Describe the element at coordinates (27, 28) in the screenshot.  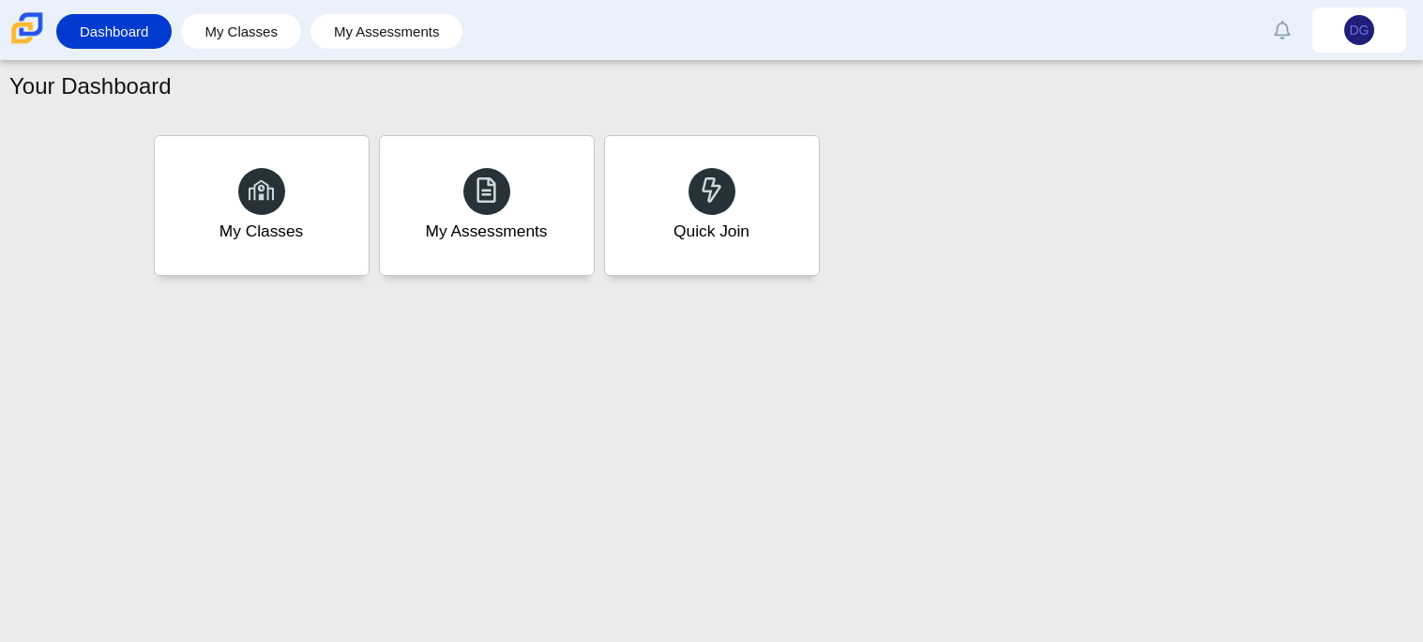
I see `img: Carmen School of Science & Technology` at that location.